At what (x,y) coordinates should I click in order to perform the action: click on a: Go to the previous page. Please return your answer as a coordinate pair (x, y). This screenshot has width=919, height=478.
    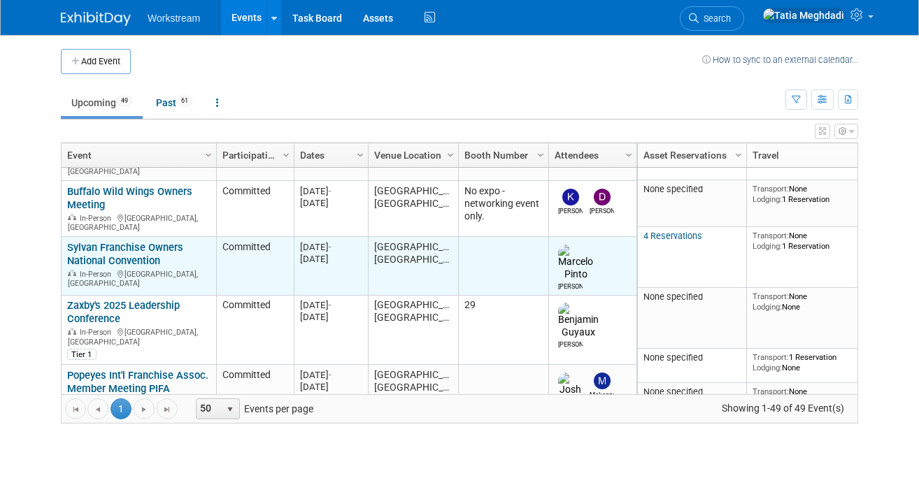
    Looking at the image, I should click on (98, 409).